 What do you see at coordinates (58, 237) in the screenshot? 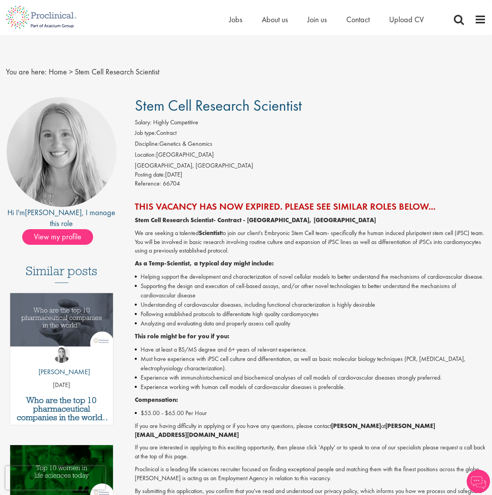
I see `span: View my profile` at bounding box center [58, 237].